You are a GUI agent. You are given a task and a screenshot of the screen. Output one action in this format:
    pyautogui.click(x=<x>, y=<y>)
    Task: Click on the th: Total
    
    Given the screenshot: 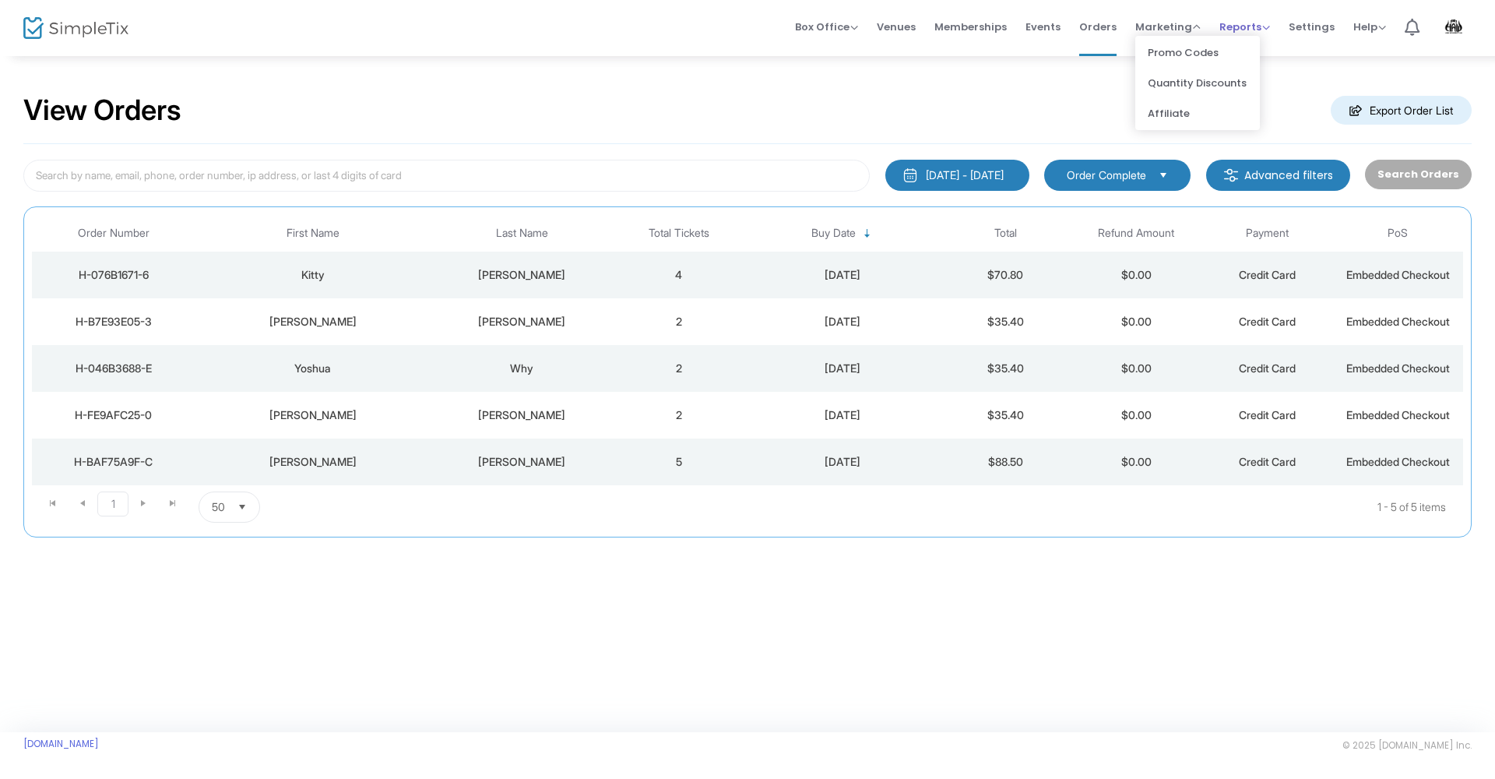 What is the action you would take?
    pyautogui.click(x=1006, y=233)
    